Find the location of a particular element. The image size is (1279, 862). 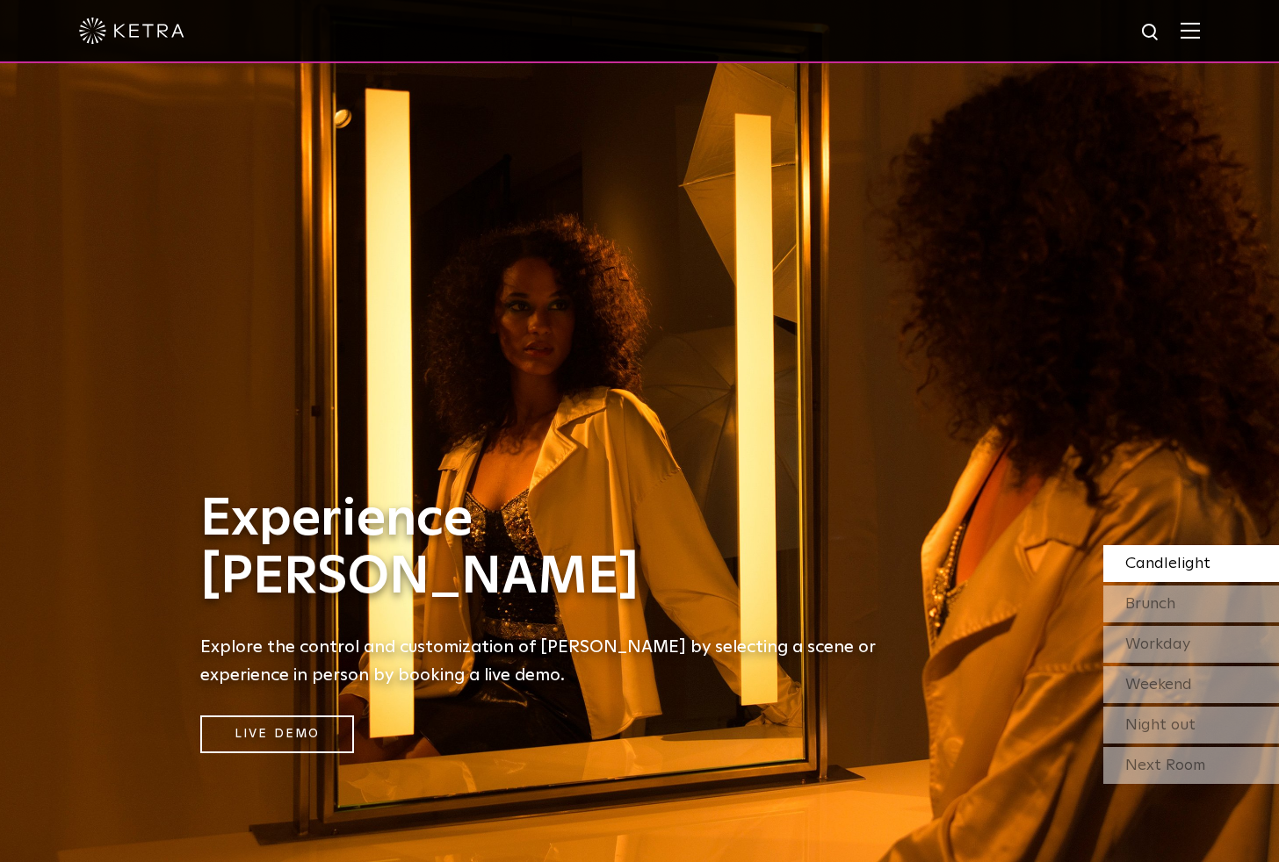

img: ketra-logo-2019-white is located at coordinates (132, 31).